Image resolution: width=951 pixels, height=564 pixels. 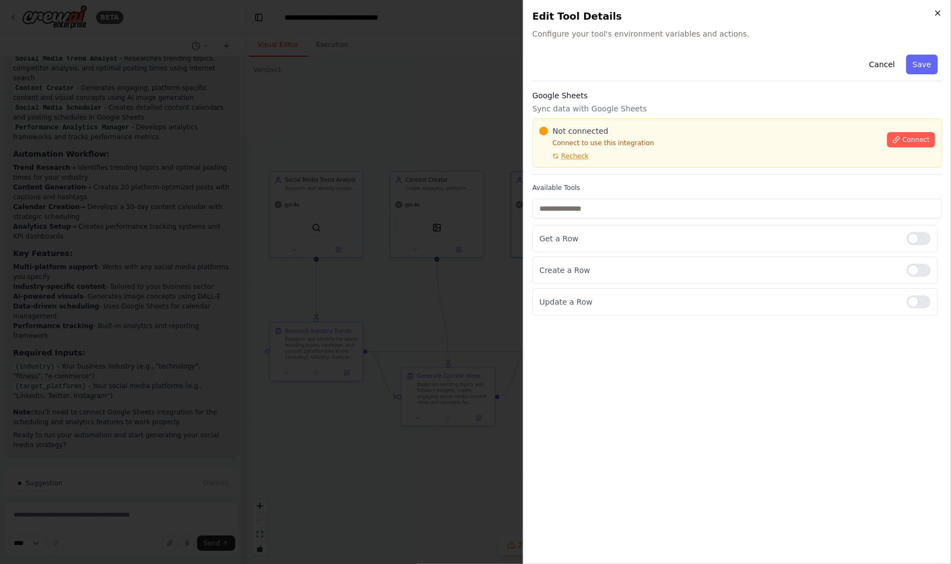 What do you see at coordinates (737, 188) in the screenshot?
I see `label: Available Tools` at bounding box center [737, 188].